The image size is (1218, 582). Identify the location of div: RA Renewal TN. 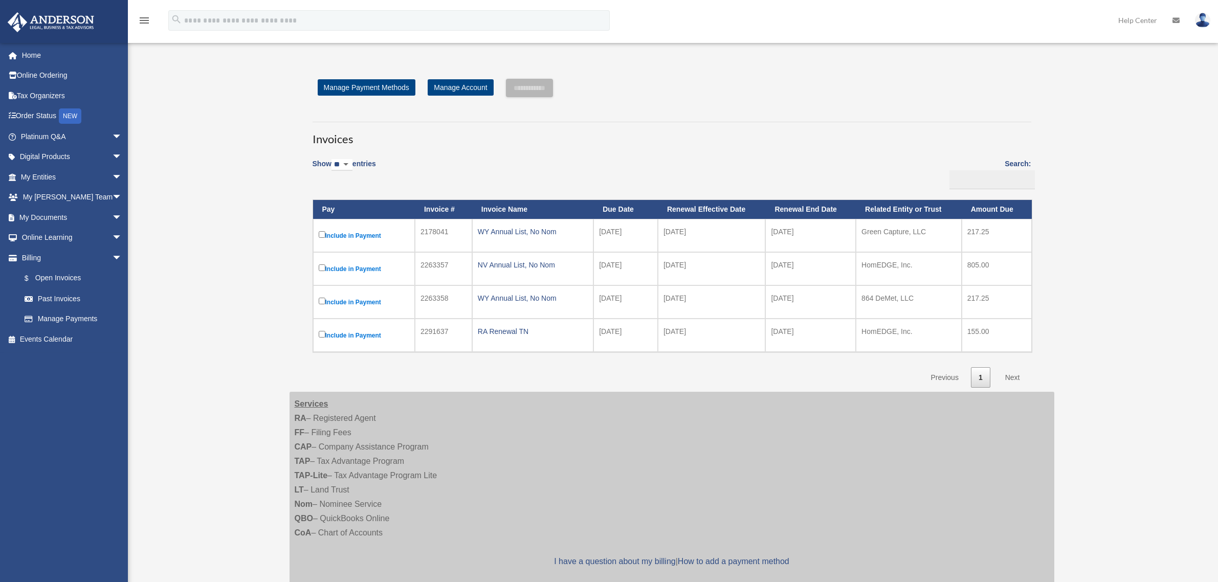
(533, 332).